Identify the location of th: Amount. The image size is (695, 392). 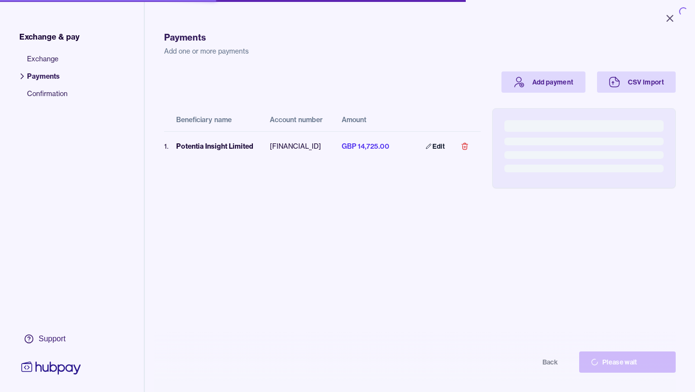
(370, 120).